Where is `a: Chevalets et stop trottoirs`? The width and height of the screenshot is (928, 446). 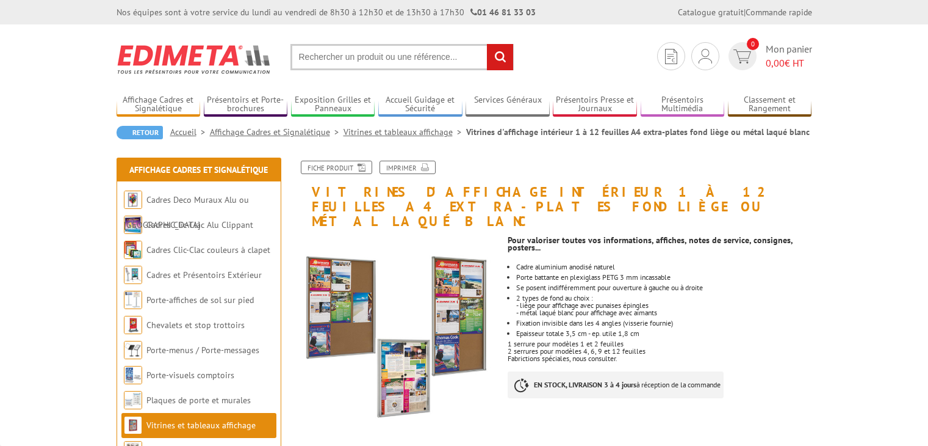
a: Chevalets et stop trottoirs is located at coordinates (195, 325).